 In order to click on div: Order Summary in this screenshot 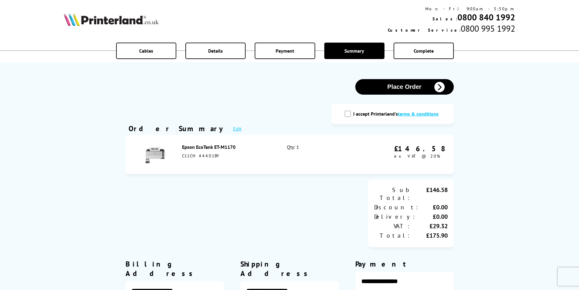, I will do `click(178, 128)`.